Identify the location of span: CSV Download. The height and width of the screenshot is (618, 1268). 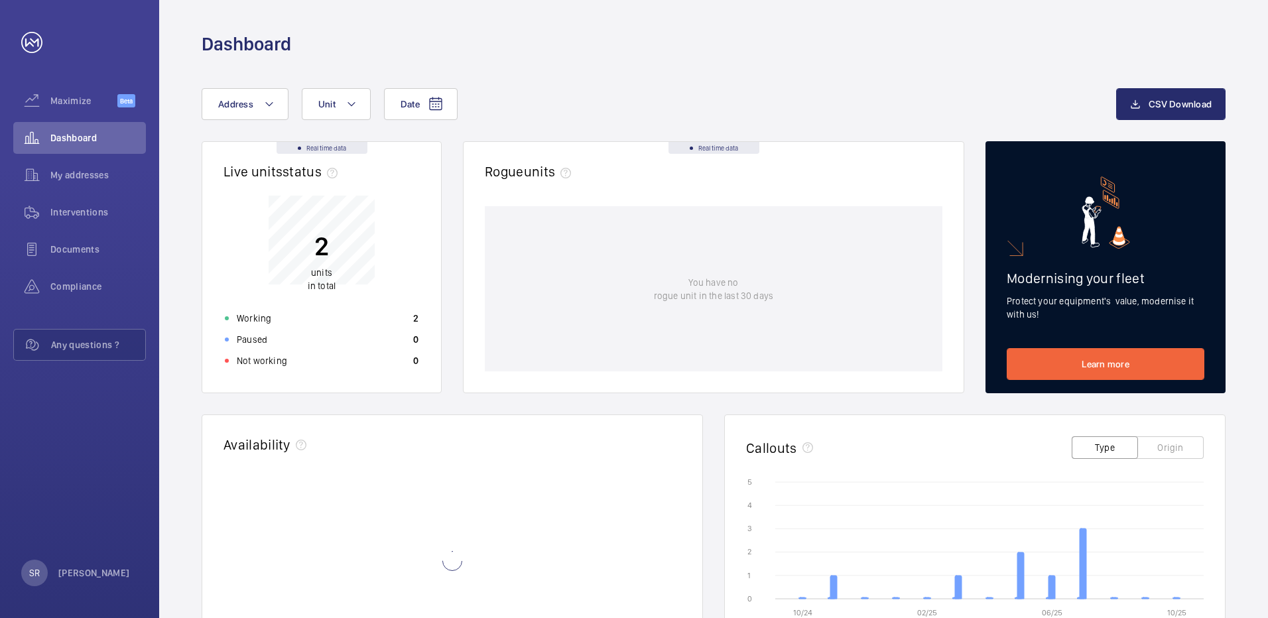
(1180, 104).